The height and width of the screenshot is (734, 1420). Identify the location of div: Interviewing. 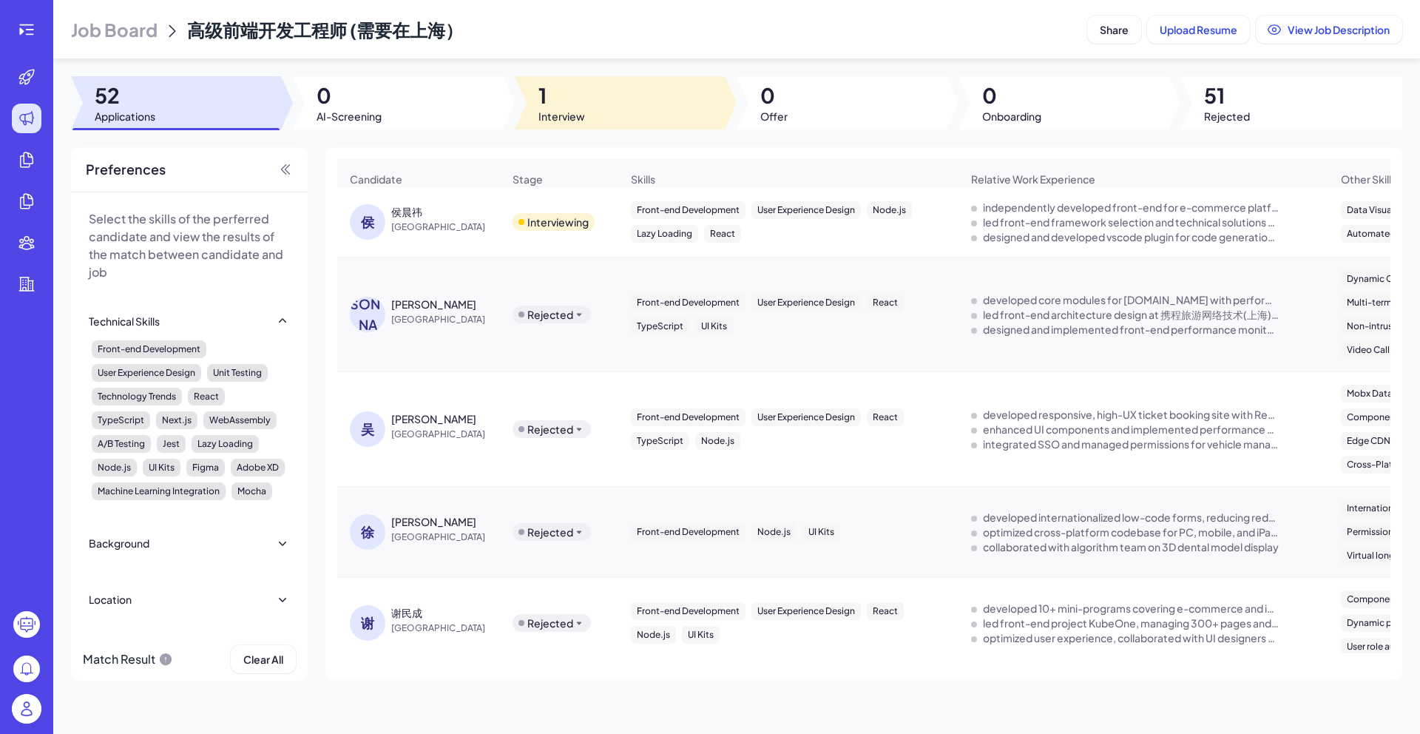
(558, 222).